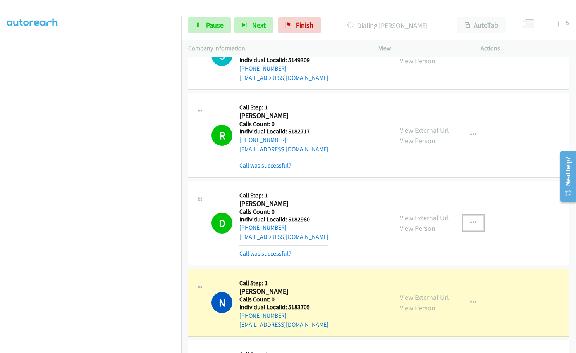 The height and width of the screenshot is (353, 576). I want to click on div: Open Resource Center, so click(14, 31).